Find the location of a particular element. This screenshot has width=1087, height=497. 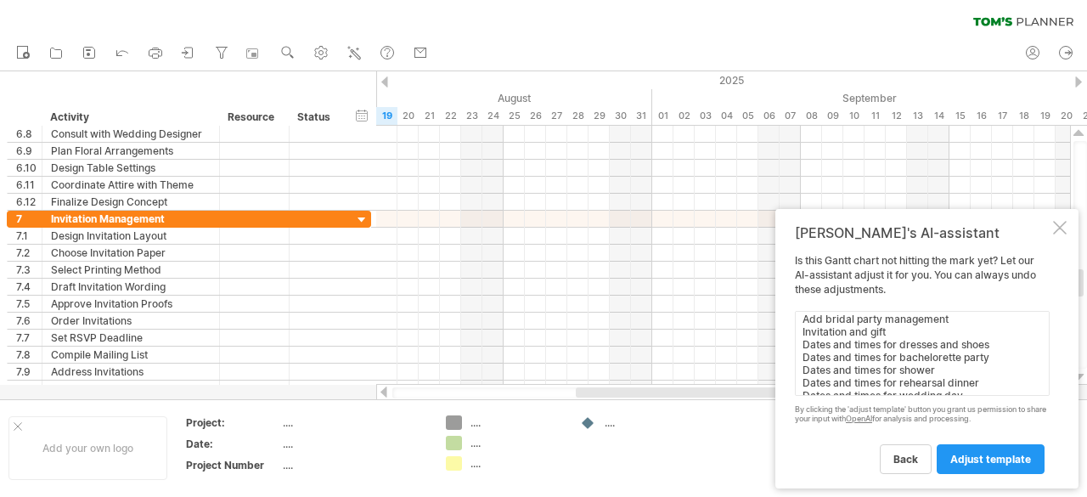

a: adjust template is located at coordinates (990, 458).